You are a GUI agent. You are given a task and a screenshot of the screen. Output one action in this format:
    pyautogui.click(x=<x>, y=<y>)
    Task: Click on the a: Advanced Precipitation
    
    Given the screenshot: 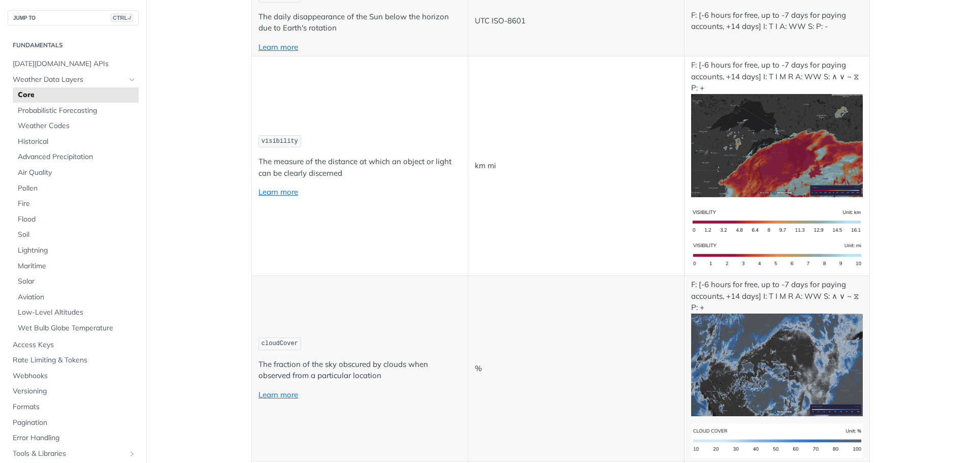 What is the action you would take?
    pyautogui.click(x=76, y=157)
    